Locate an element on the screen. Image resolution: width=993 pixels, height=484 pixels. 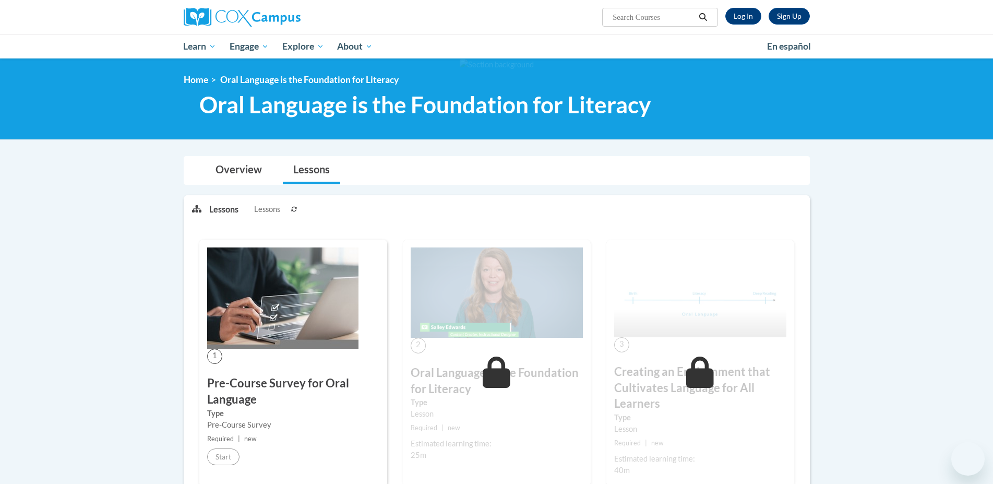
a: Home is located at coordinates (196, 79).